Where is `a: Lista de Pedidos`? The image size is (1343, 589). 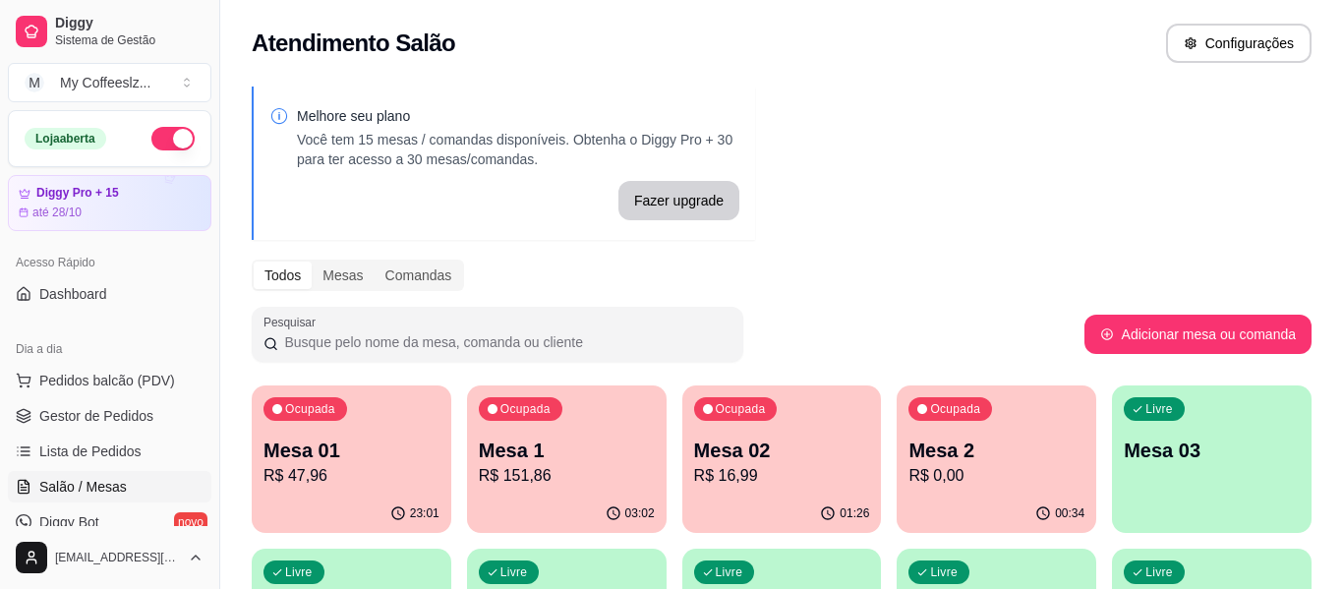 a: Lista de Pedidos is located at coordinates (109, 451).